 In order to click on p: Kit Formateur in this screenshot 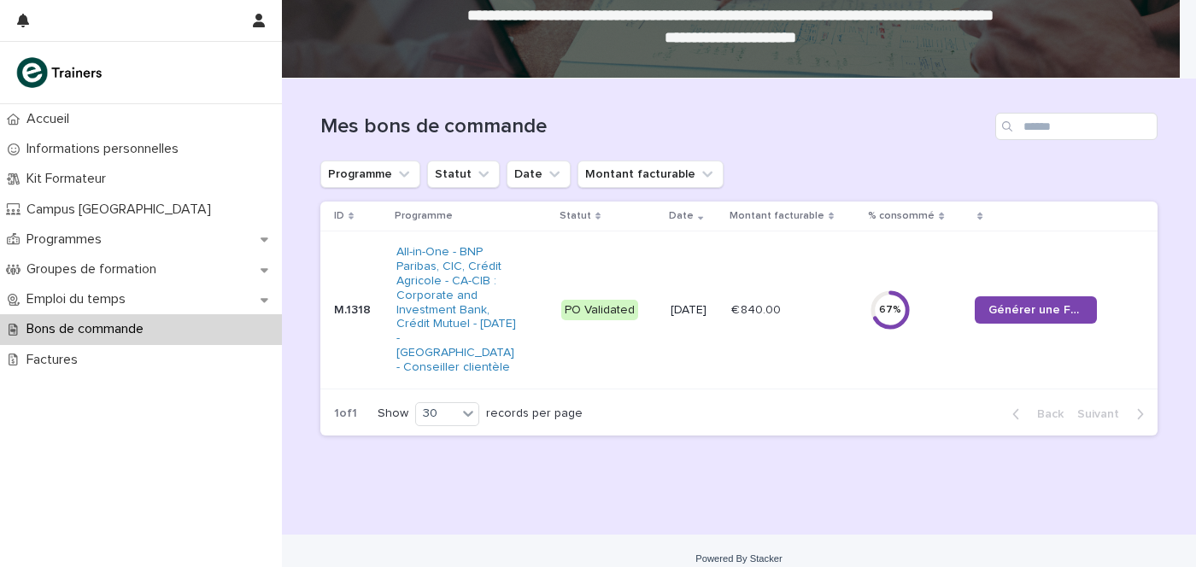, I will do `click(69, 179)`.